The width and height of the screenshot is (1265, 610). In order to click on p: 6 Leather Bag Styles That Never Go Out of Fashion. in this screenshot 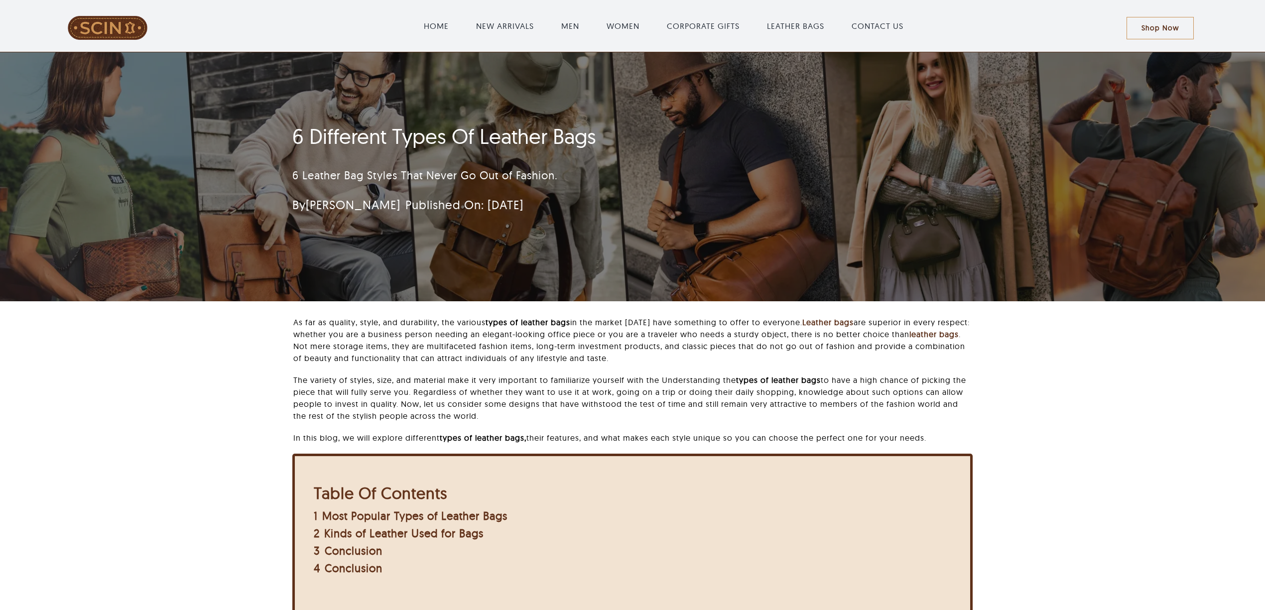, I will do `click(573, 175)`.